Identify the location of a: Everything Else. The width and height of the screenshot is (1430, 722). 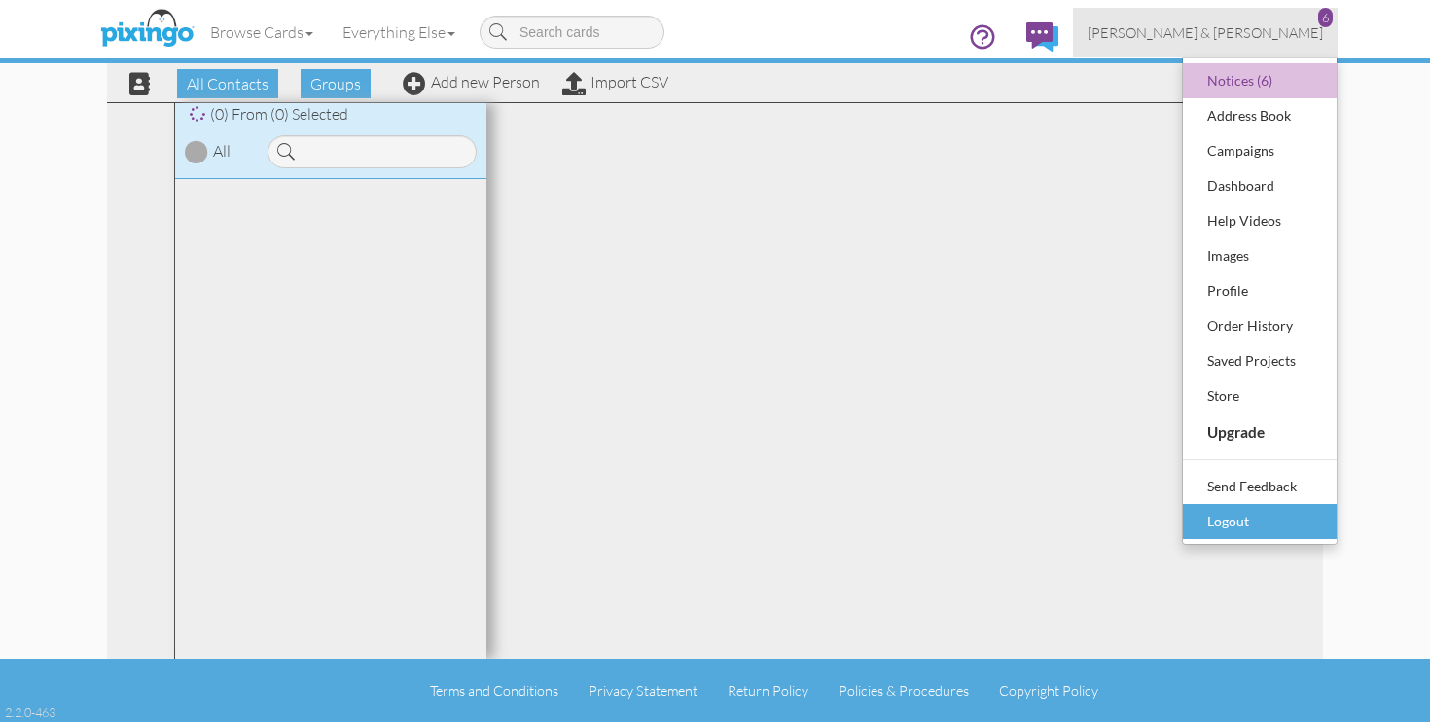
(399, 32).